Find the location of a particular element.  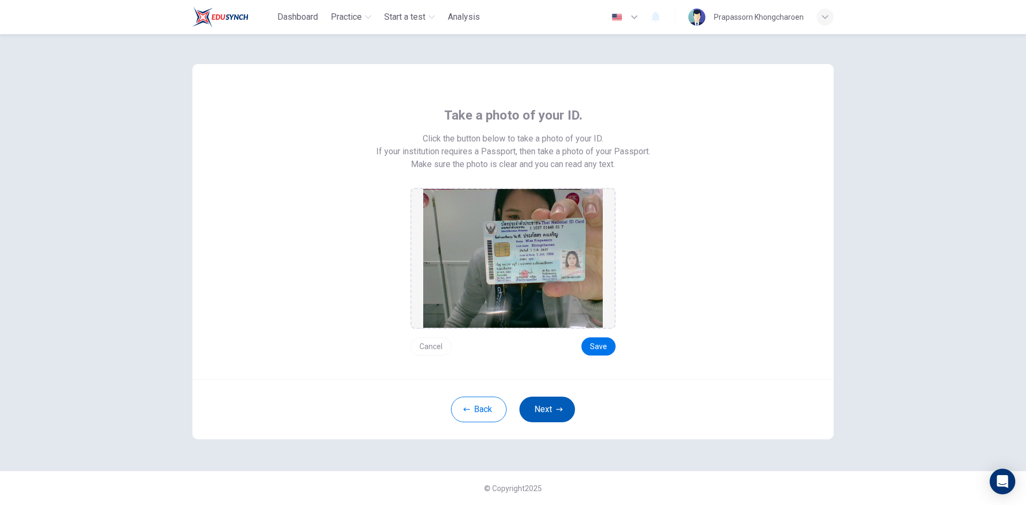

button: Analysis is located at coordinates (464, 17).